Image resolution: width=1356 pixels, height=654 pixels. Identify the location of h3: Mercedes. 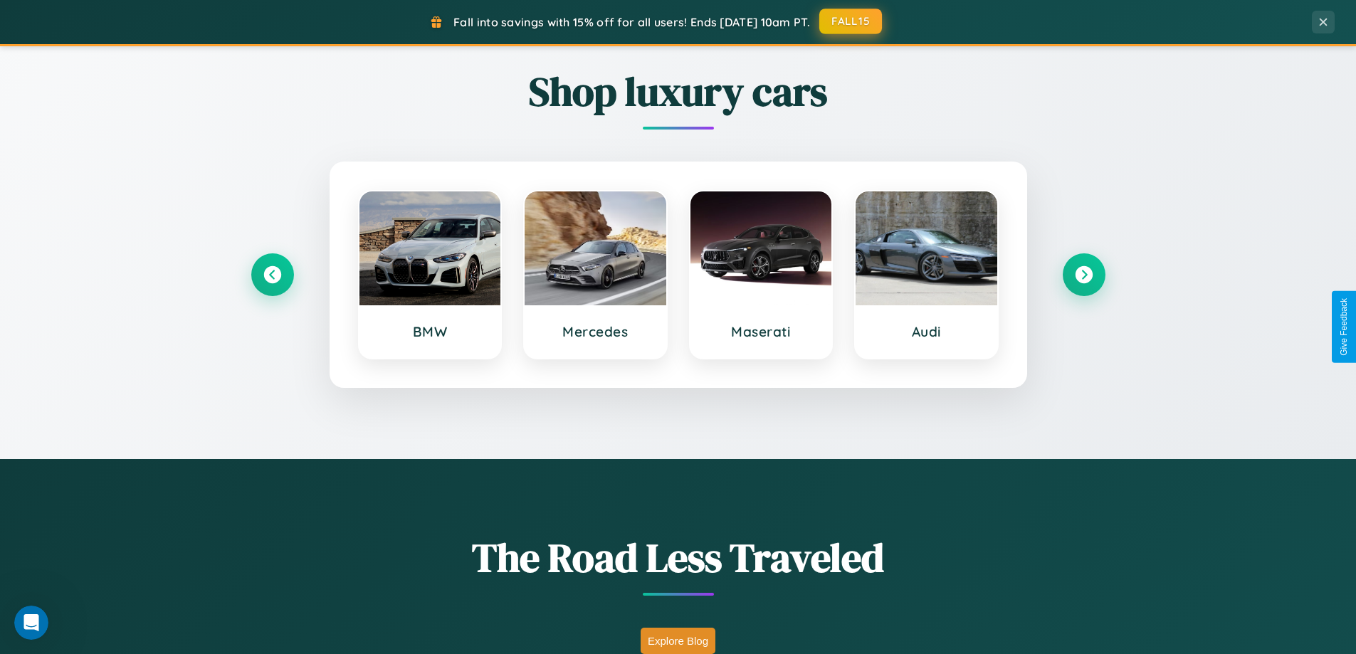
(595, 332).